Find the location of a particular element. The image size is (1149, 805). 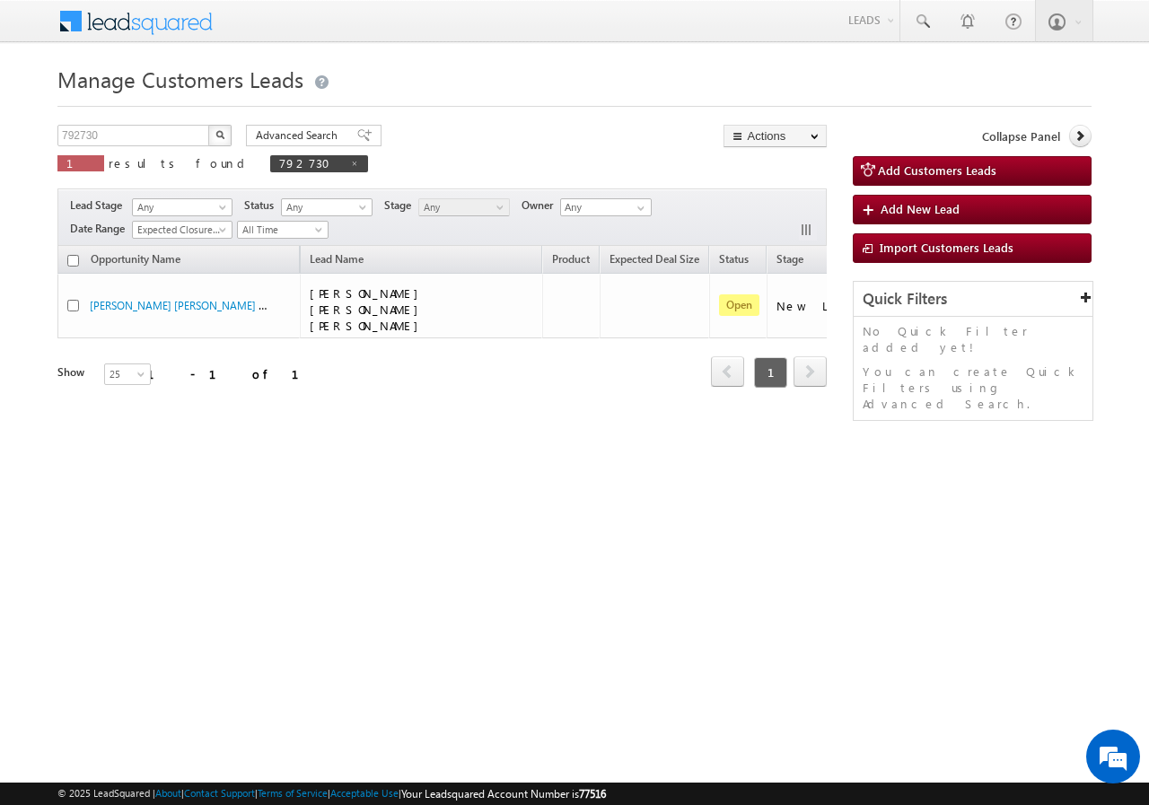

a: About is located at coordinates (168, 792).